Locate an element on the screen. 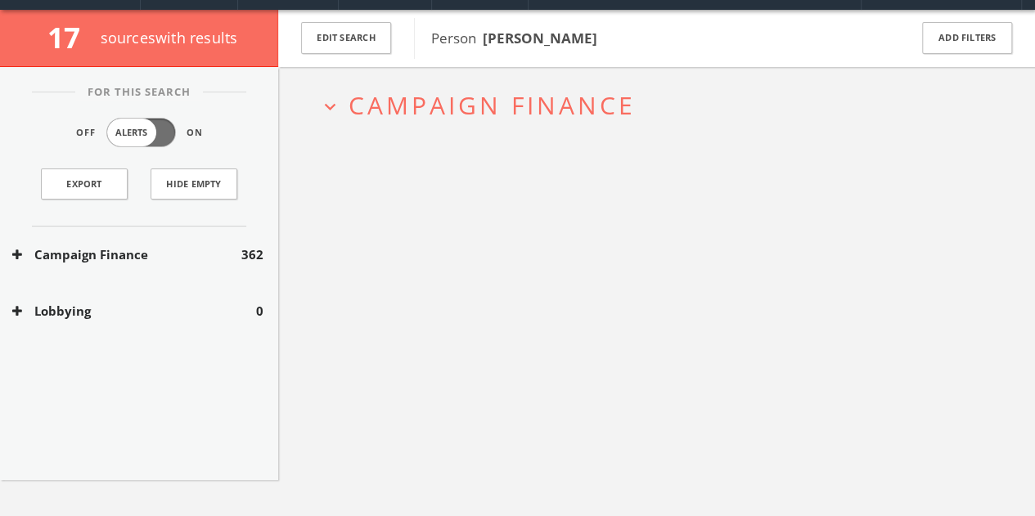  span: 362 is located at coordinates (252, 254).